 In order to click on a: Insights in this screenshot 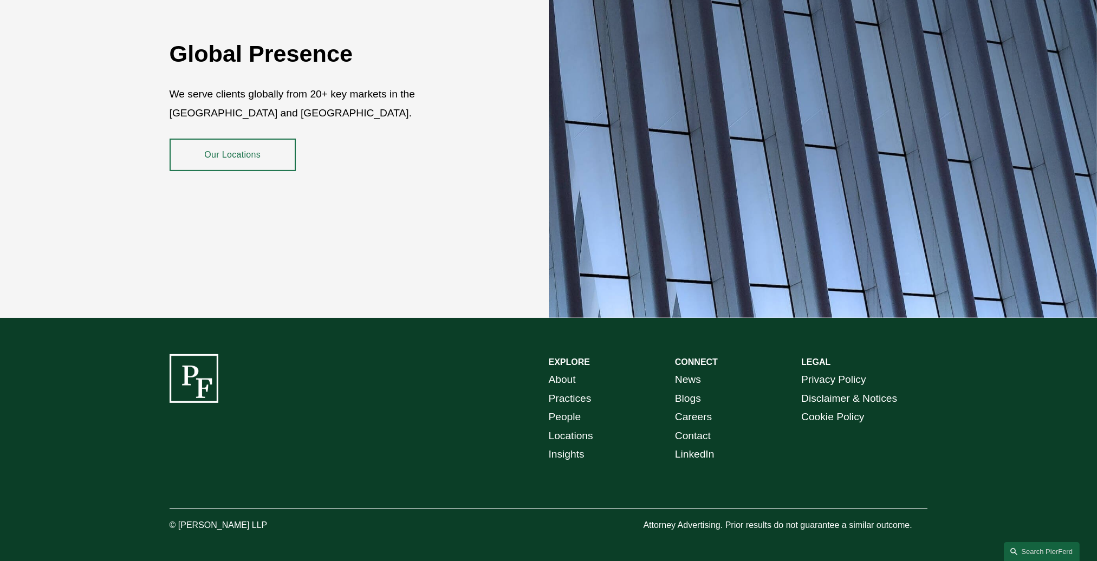, I will do `click(567, 454)`.